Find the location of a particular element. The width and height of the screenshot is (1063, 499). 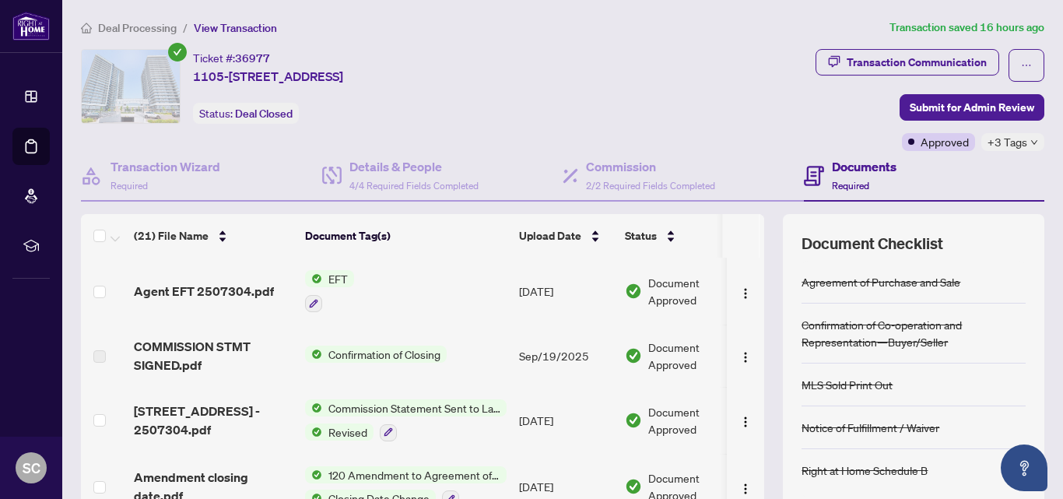

div: Status: is located at coordinates (246, 113).